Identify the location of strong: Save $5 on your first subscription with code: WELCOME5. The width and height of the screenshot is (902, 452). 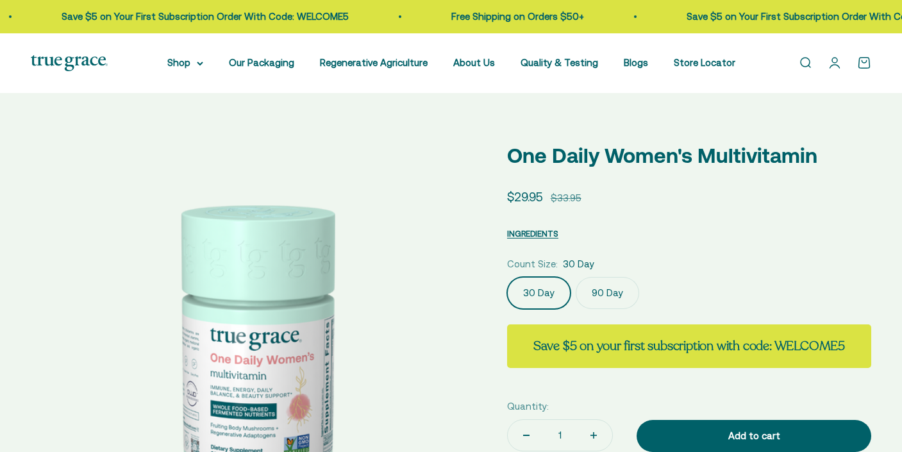
(689, 345).